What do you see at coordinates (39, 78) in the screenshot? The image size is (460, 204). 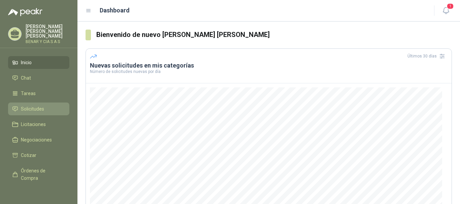 I see `a: Chat` at bounding box center [39, 78].